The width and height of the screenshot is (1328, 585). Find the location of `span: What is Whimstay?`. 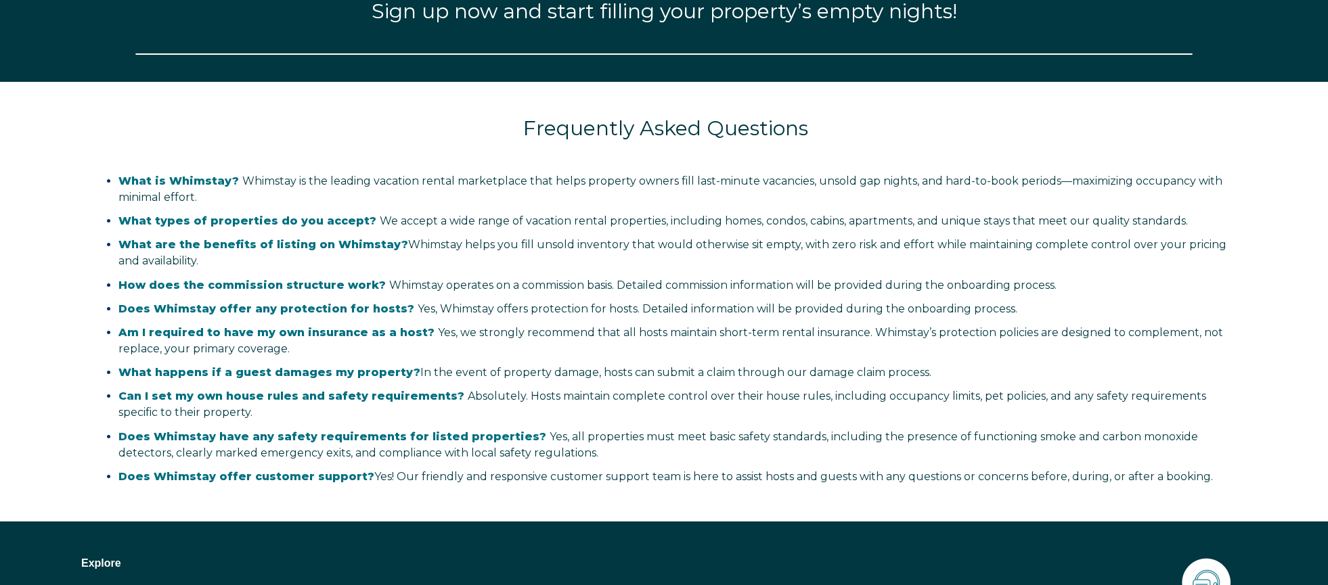

span: What is Whimstay? is located at coordinates (179, 181).